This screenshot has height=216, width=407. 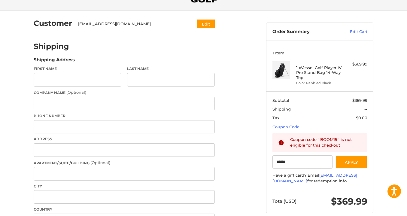 I want to click on input: Gift Certificate or Coupon Code, so click(x=303, y=162).